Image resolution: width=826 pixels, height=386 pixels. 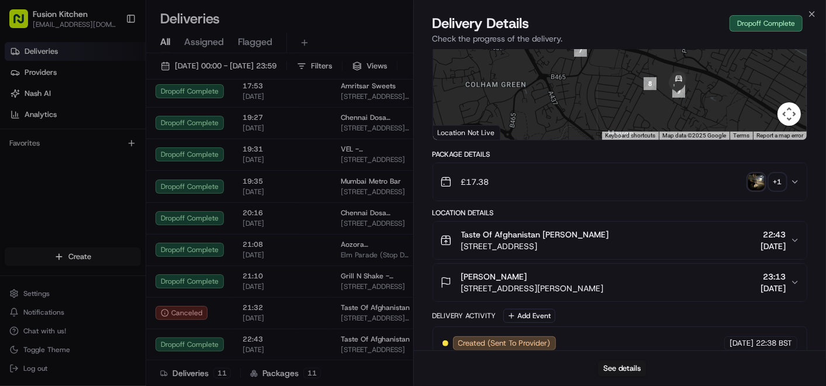 What do you see at coordinates (50, 267) in the screenshot?
I see `a: 📗Knowledge Base` at bounding box center [50, 267].